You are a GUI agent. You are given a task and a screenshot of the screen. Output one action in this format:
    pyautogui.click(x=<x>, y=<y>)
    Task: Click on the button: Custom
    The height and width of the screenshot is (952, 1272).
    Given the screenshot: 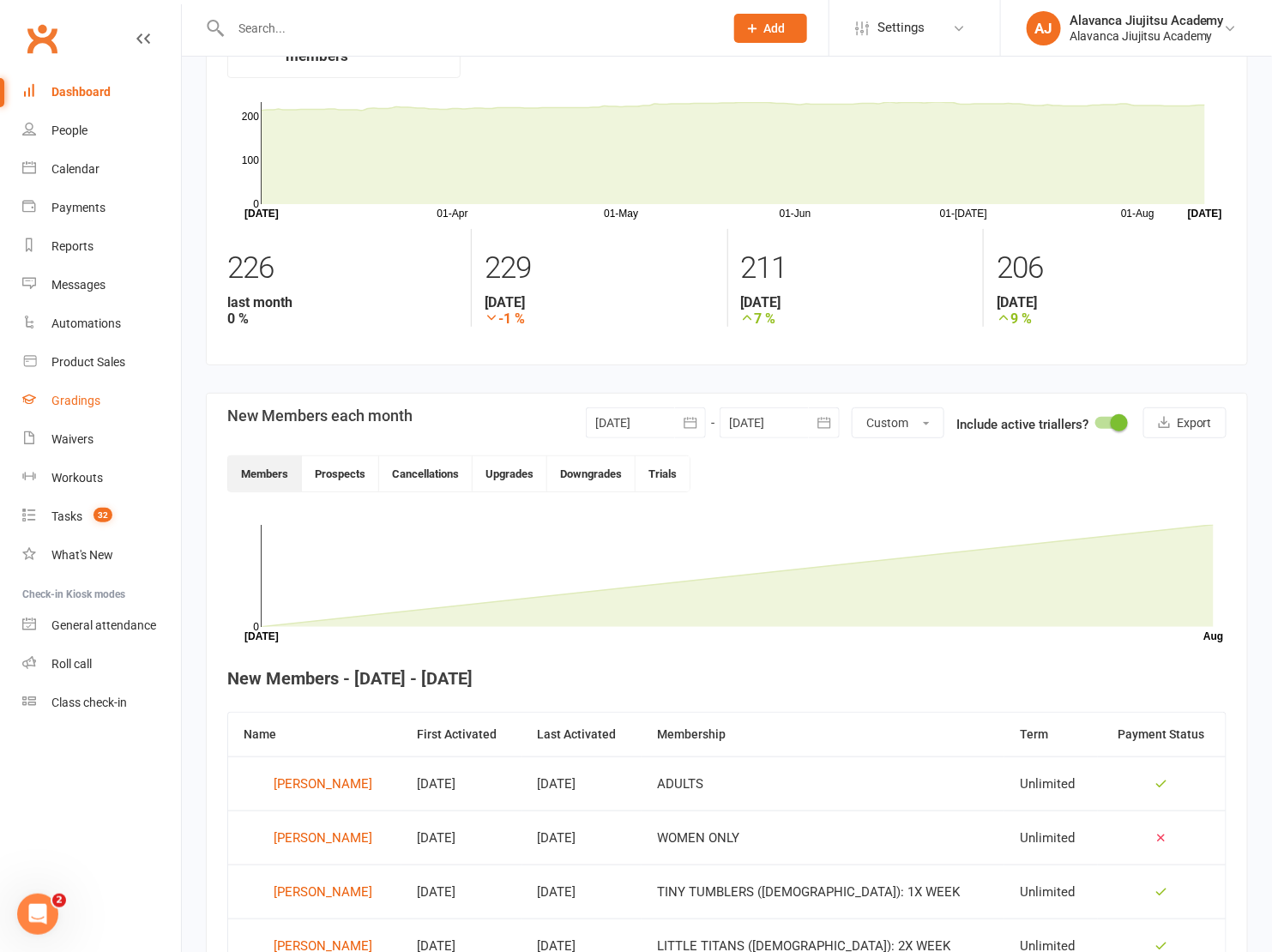 What is the action you would take?
    pyautogui.click(x=898, y=423)
    